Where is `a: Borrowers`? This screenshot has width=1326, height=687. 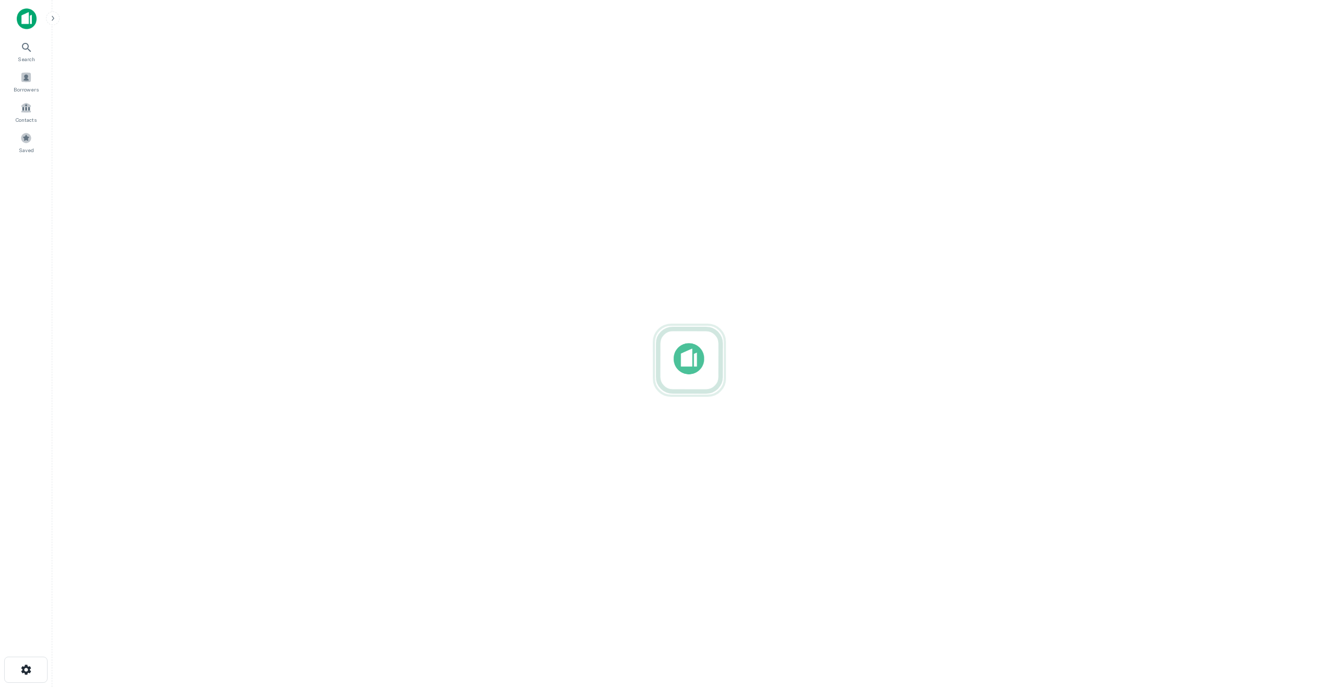 a: Borrowers is located at coordinates (26, 82).